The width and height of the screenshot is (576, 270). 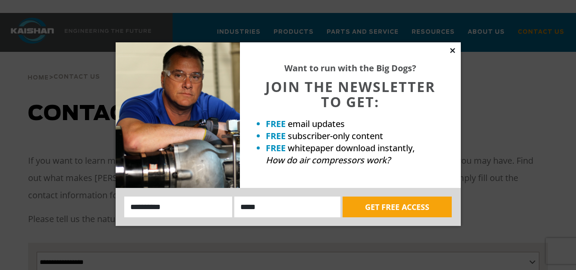 I want to click on em: How do air compressors work?, so click(x=328, y=160).